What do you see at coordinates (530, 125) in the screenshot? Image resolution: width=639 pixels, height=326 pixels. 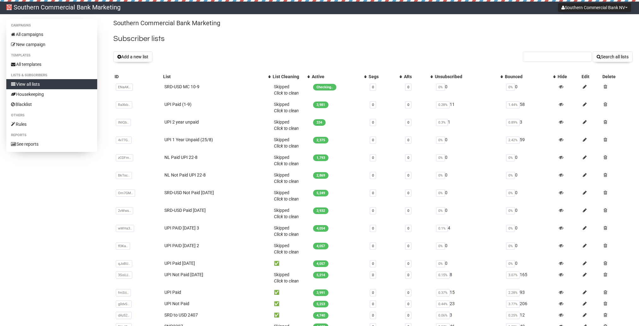 I see `td: 3` at bounding box center [530, 125].